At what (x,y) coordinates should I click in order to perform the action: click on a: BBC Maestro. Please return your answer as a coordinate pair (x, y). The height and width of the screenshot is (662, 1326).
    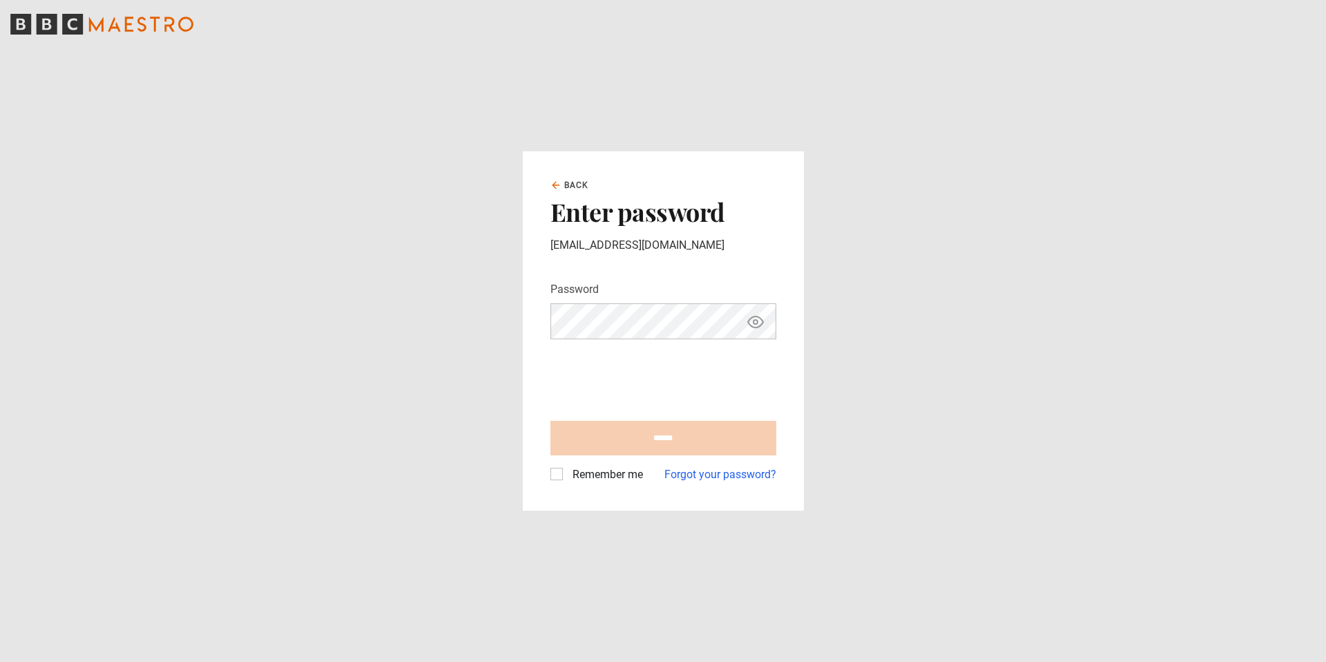
    Looking at the image, I should click on (102, 24).